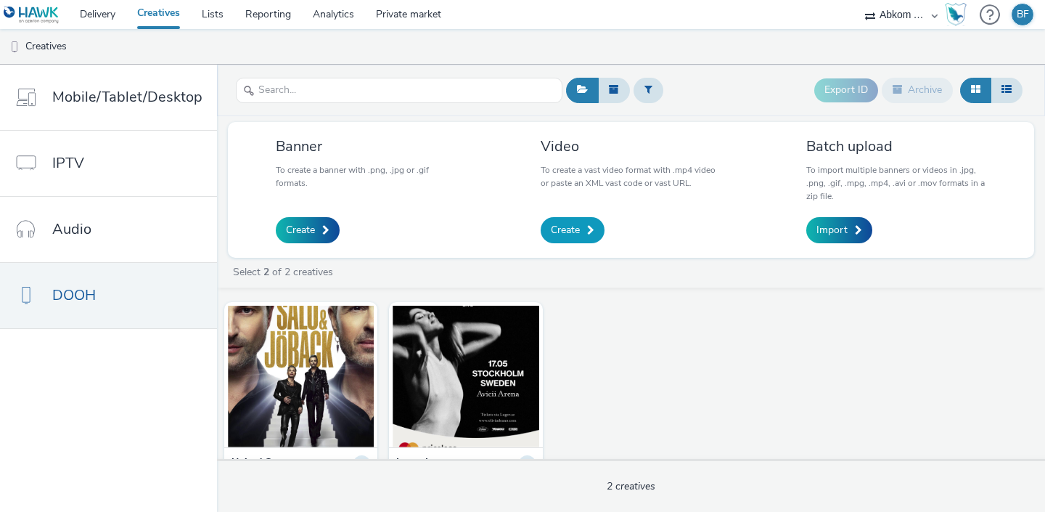  What do you see at coordinates (417, 463) in the screenshot?
I see `strong: Luger Inc` at bounding box center [417, 463].